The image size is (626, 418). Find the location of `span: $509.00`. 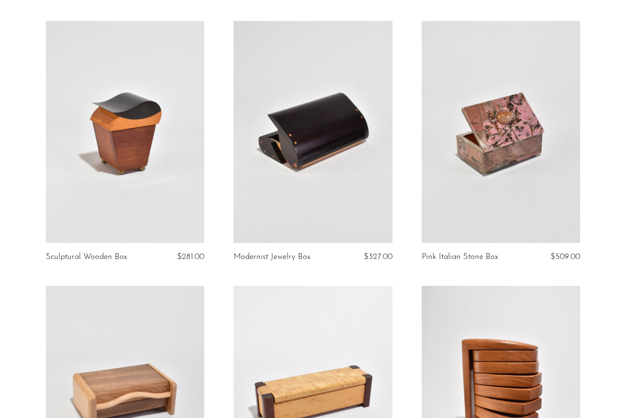

span: $509.00 is located at coordinates (565, 257).